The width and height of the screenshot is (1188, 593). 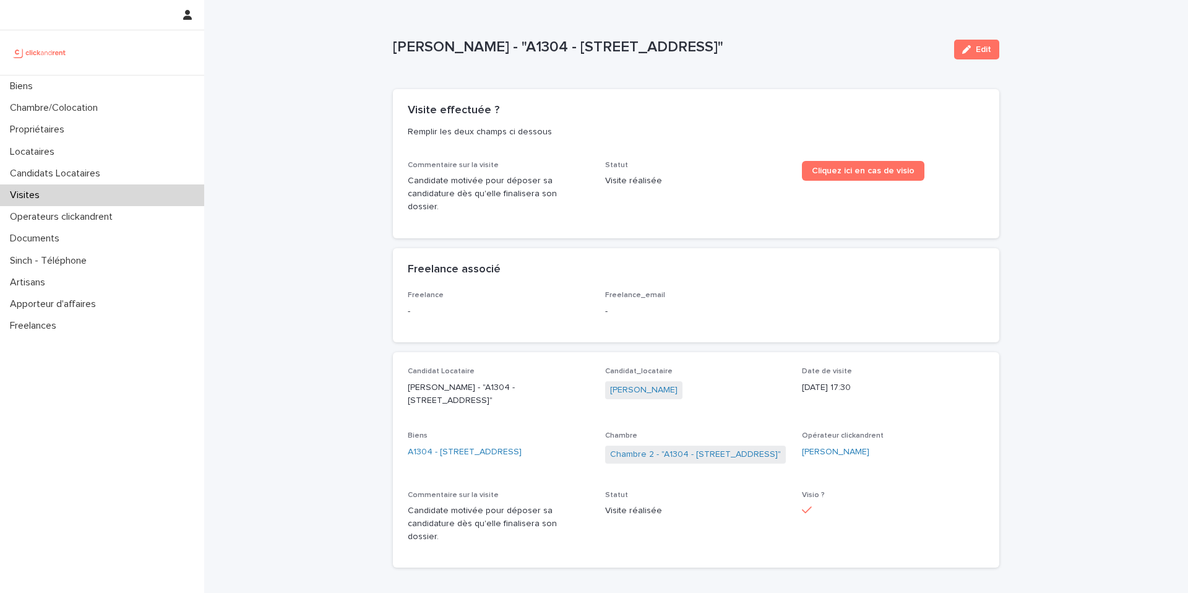 I want to click on p: Artisans, so click(x=30, y=282).